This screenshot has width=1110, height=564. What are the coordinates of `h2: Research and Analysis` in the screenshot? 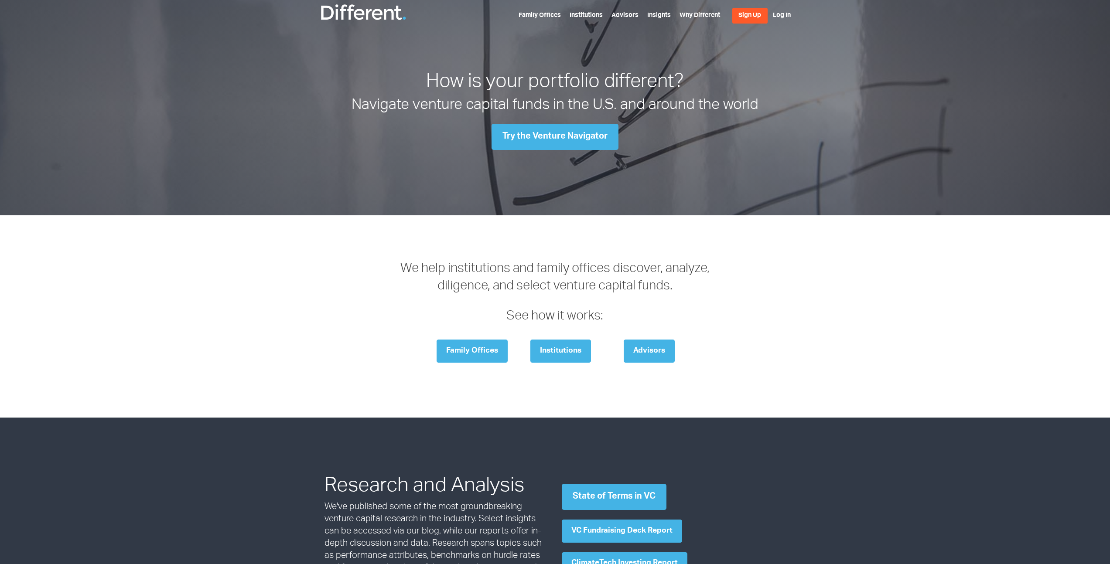 It's located at (437, 488).